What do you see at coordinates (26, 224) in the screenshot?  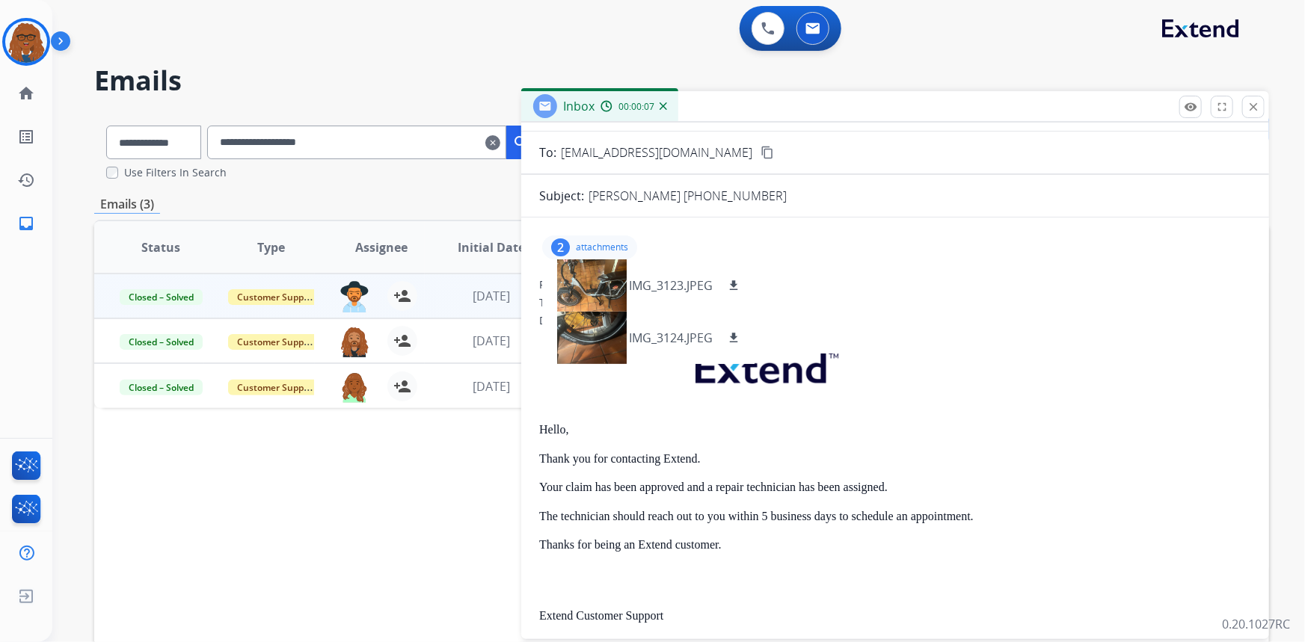 I see `mat-icon: inbox` at bounding box center [26, 224].